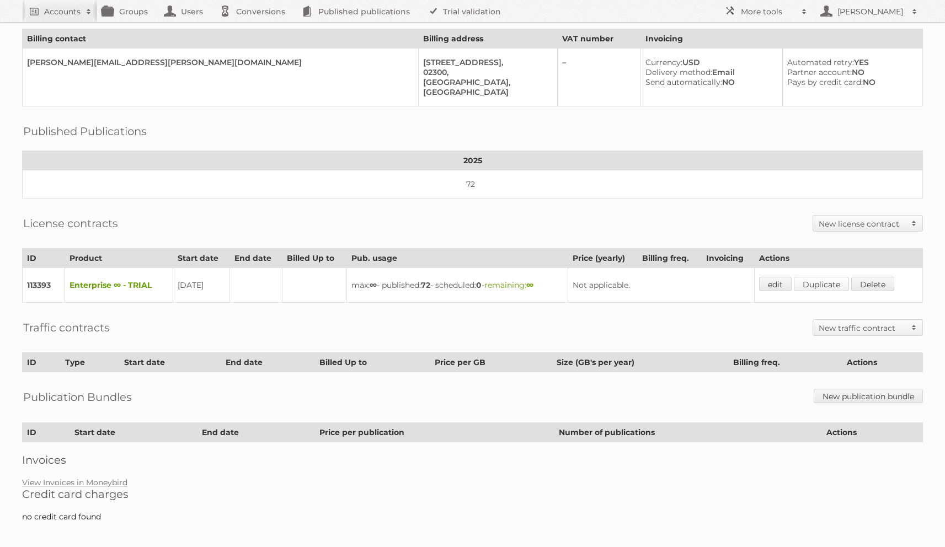  Describe the element at coordinates (473, 184) in the screenshot. I see `td: 72` at that location.